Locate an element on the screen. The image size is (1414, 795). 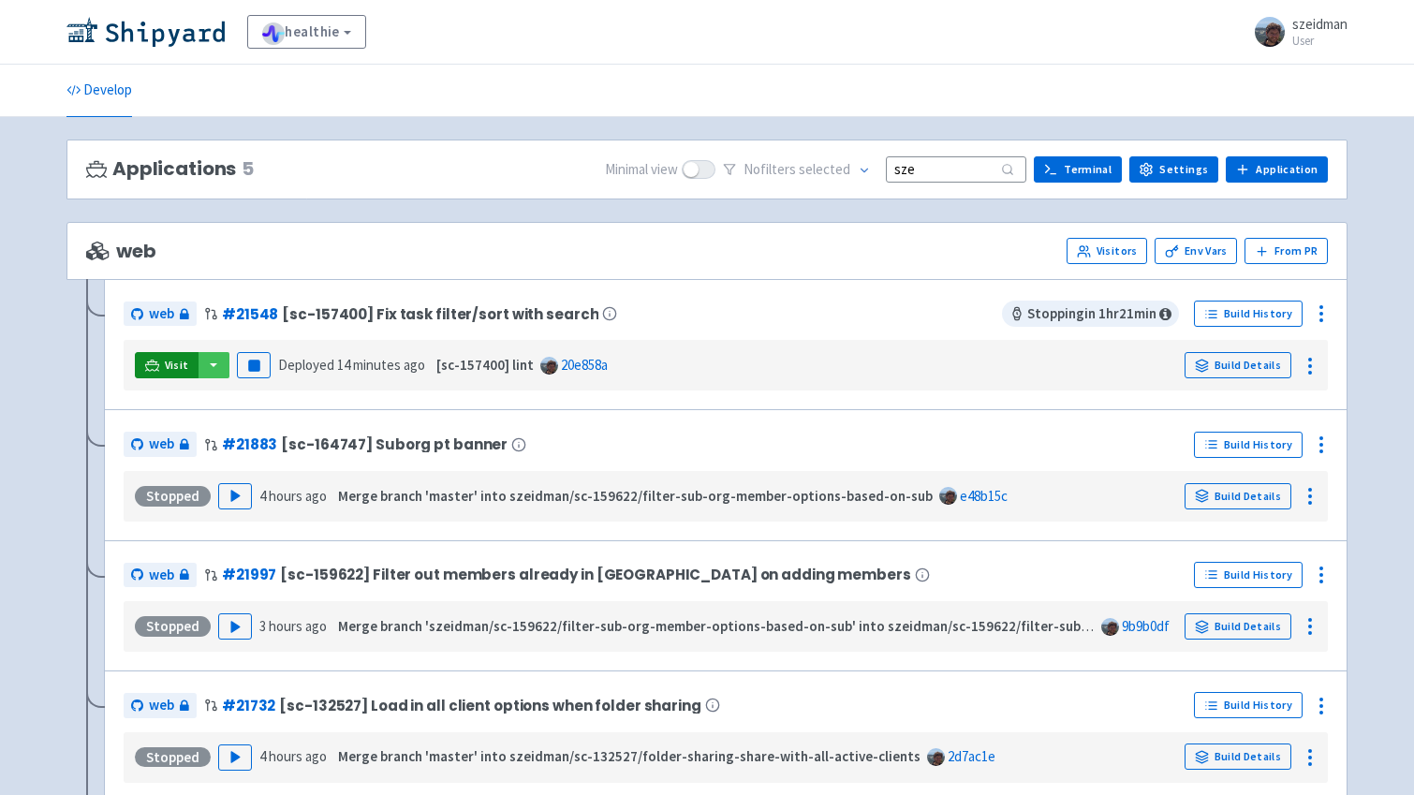
span: Stopping in 1 hr 21 min is located at coordinates (1090, 314).